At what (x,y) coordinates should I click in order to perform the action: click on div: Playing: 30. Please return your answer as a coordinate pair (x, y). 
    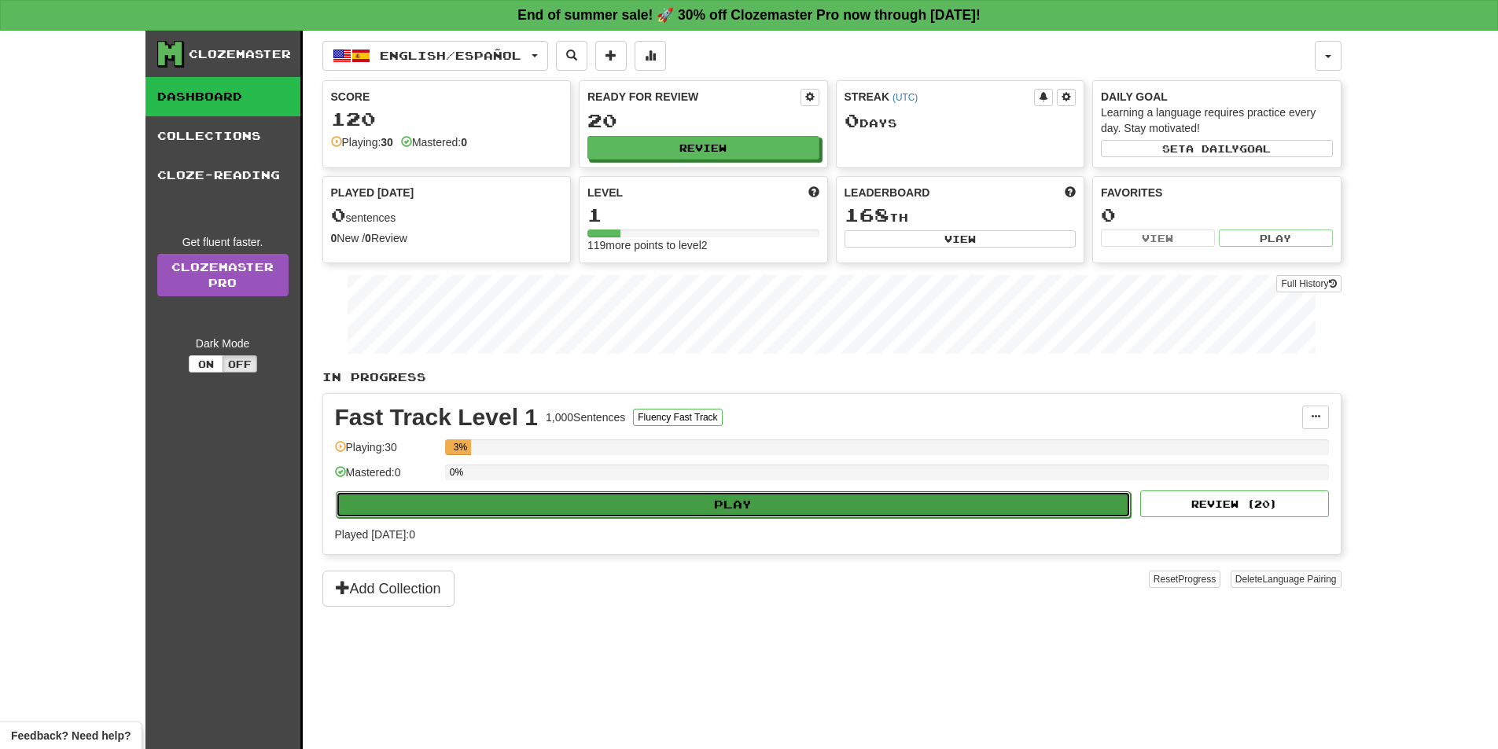
    Looking at the image, I should click on (386, 452).